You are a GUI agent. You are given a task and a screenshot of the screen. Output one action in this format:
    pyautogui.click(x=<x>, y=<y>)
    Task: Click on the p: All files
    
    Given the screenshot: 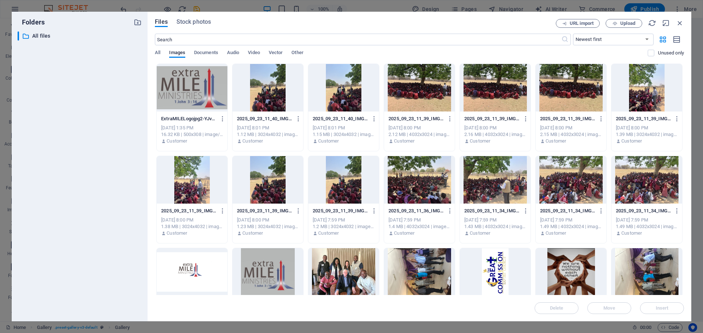 What is the action you would take?
    pyautogui.click(x=80, y=36)
    